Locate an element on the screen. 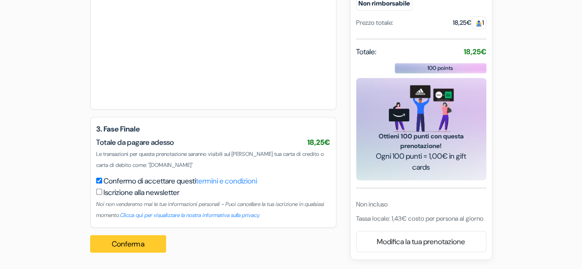 Image resolution: width=582 pixels, height=269 pixels. h5: 3. Fase Finale is located at coordinates (213, 129).